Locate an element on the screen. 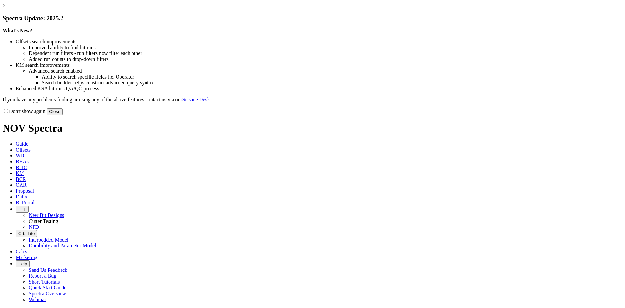 The image size is (625, 308). span: Dulls is located at coordinates (21, 196).